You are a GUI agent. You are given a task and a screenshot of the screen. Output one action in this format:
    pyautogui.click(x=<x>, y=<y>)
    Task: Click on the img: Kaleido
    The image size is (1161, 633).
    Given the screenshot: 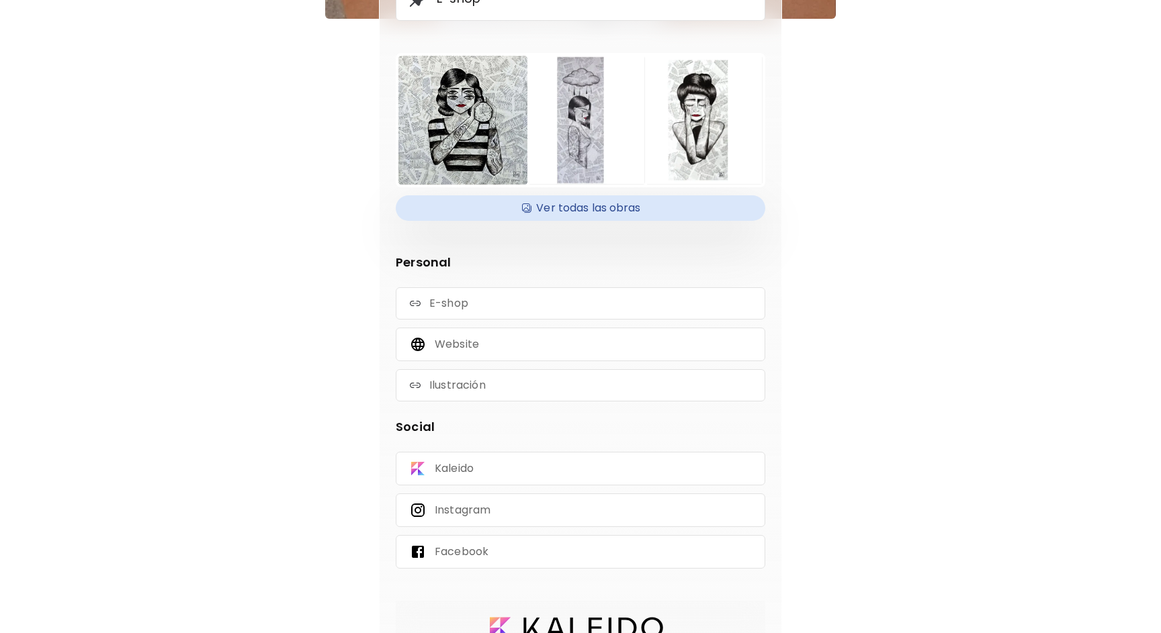 What is the action you would take?
    pyautogui.click(x=418, y=469)
    